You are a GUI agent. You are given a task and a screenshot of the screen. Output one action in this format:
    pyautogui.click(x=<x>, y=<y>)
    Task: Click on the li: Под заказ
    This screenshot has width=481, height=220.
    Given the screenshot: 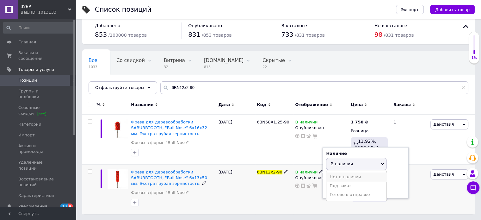 What is the action you would take?
    pyautogui.click(x=356, y=186)
    